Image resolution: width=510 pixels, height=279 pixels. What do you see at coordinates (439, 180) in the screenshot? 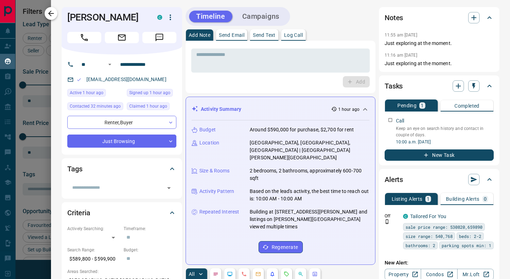
I see `div: Alerts` at bounding box center [439, 180].